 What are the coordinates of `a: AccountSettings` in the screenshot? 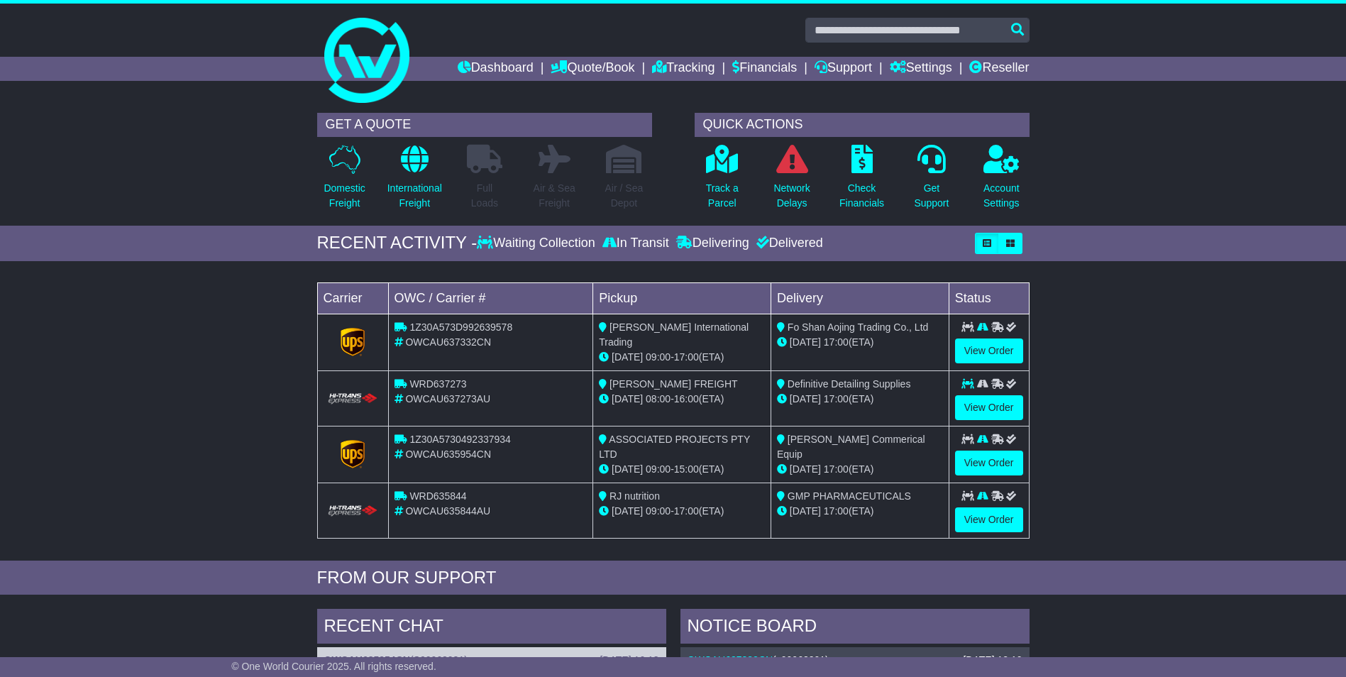 It's located at (1001, 181).